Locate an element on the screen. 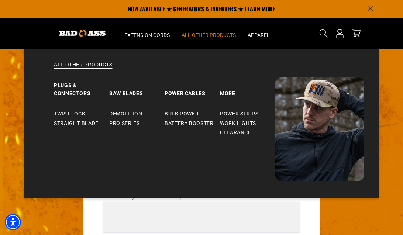  summary: Apparel is located at coordinates (259, 33).